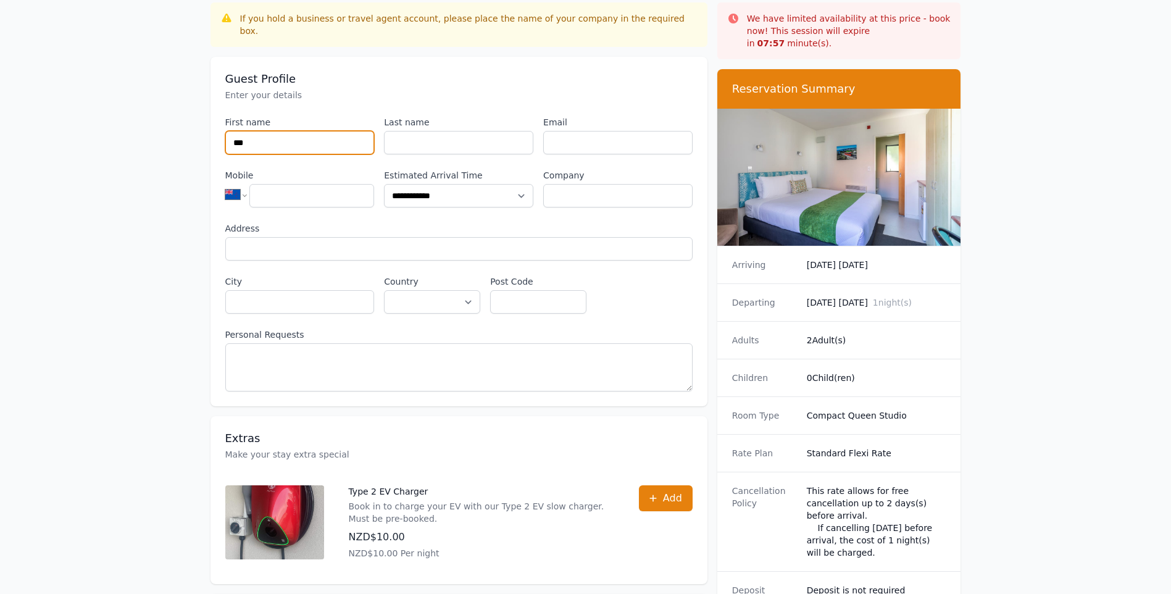 This screenshot has width=1171, height=594. I want to click on h3: Guest Profile, so click(459, 79).